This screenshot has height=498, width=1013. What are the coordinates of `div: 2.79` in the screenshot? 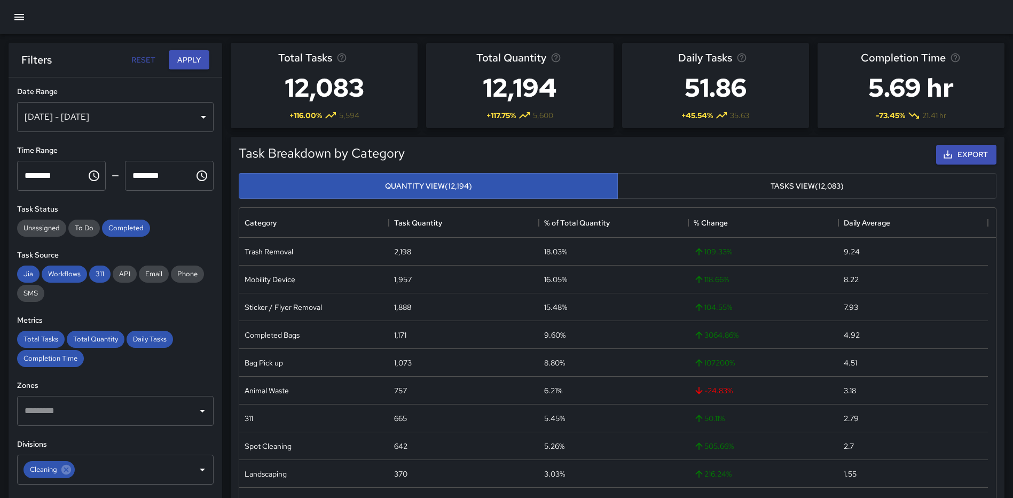 It's located at (851, 418).